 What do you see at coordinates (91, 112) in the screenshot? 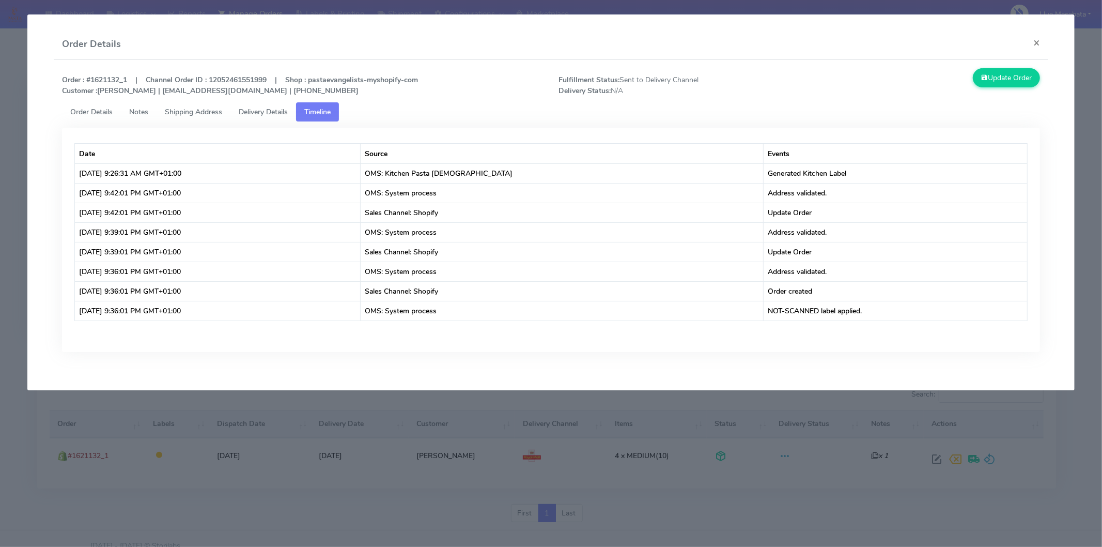
I see `span: Order Details` at bounding box center [91, 112].